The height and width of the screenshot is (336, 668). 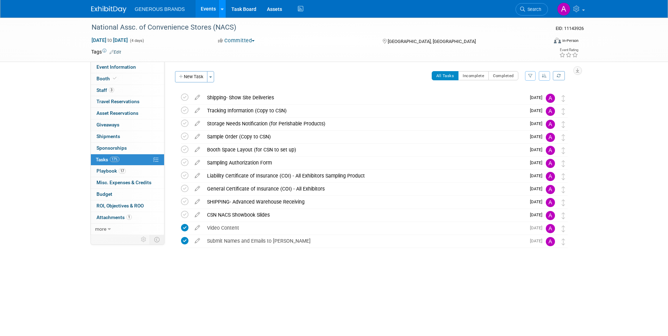 What do you see at coordinates (144, 240) in the screenshot?
I see `td: Personalize Event Tab Strip` at bounding box center [144, 240].